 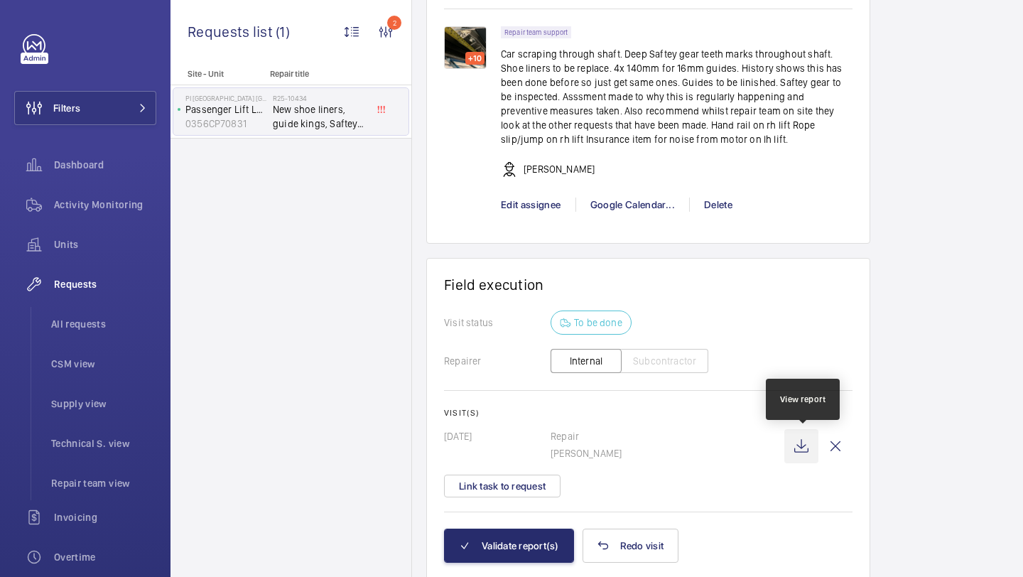 What do you see at coordinates (509, 546) in the screenshot?
I see `button: Validate report(s)` at bounding box center [509, 546].